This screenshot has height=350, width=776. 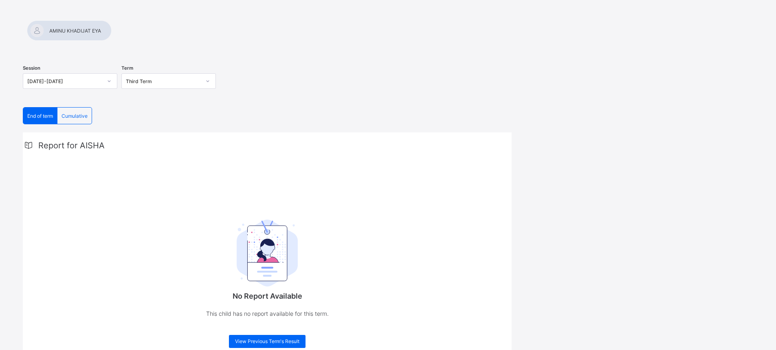 I want to click on img: student.207b5acb3037b72b59086e8b1a17b1d0.svg, so click(x=267, y=253).